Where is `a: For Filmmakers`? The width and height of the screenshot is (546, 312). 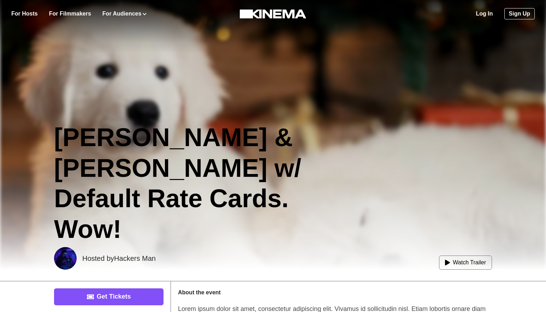
a: For Filmmakers is located at coordinates (70, 14).